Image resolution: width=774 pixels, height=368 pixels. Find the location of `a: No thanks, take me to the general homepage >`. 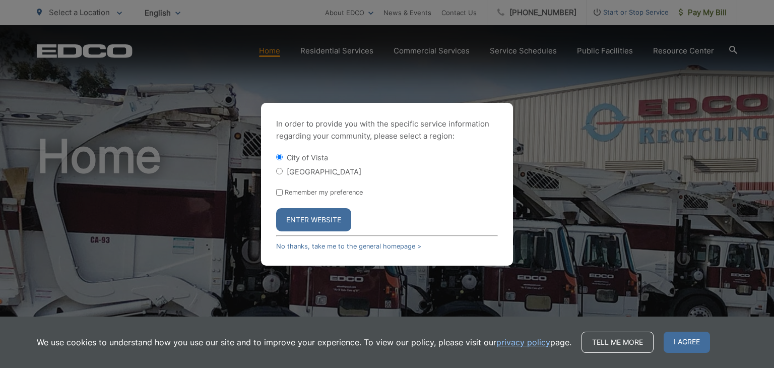

a: No thanks, take me to the general homepage > is located at coordinates (349, 246).